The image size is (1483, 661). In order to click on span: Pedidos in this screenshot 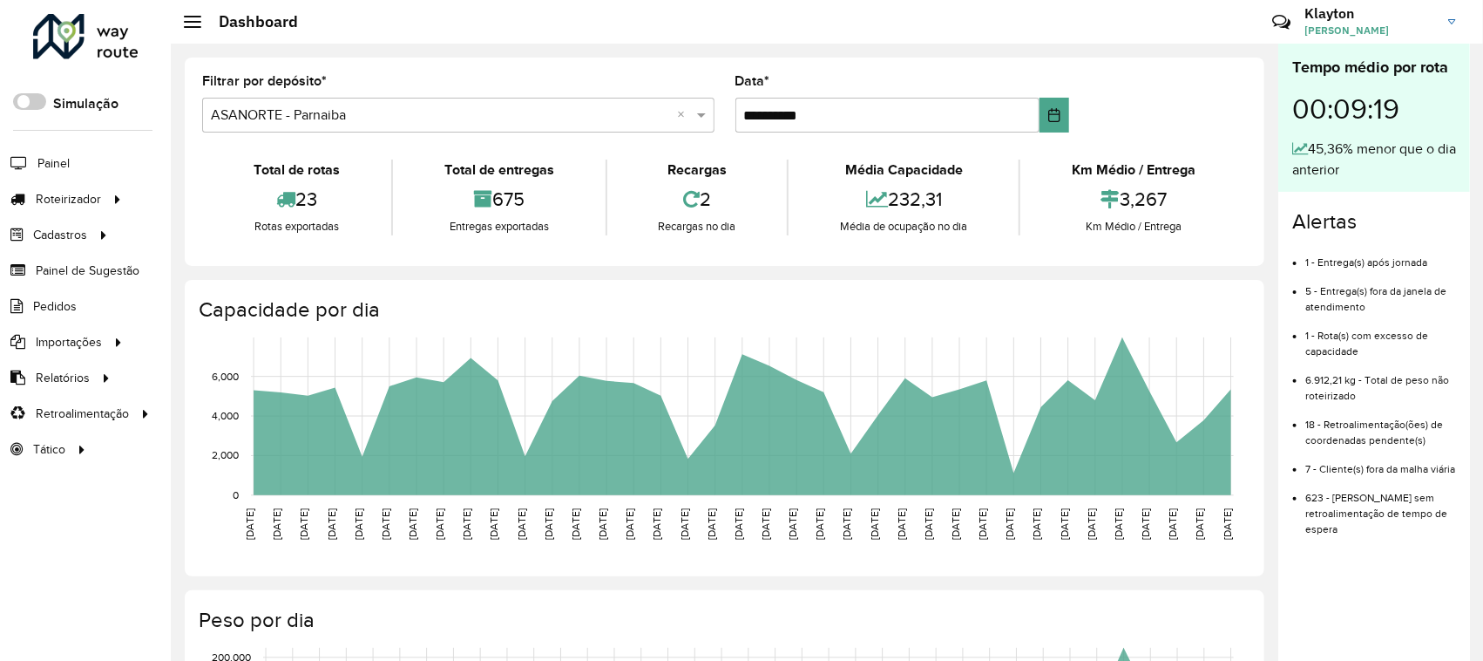, I will do `click(55, 306)`.